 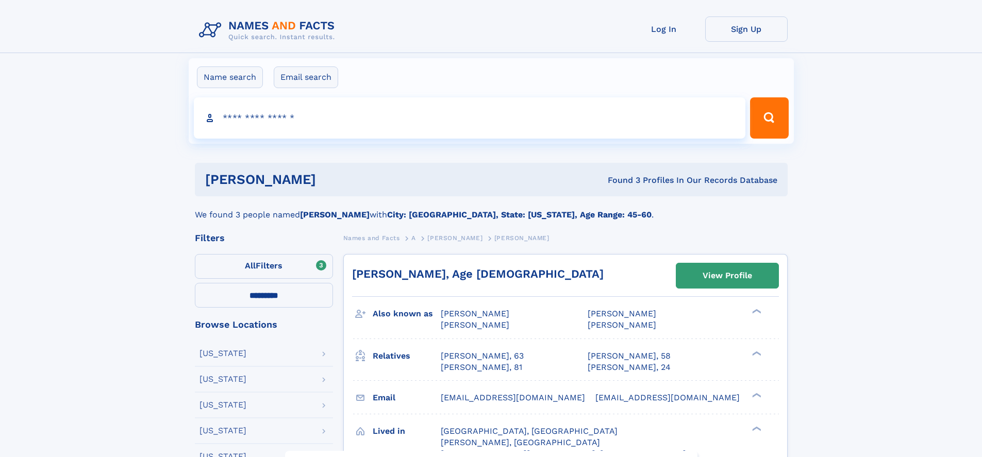 What do you see at coordinates (264, 325) in the screenshot?
I see `div: Browse Locations` at bounding box center [264, 325].